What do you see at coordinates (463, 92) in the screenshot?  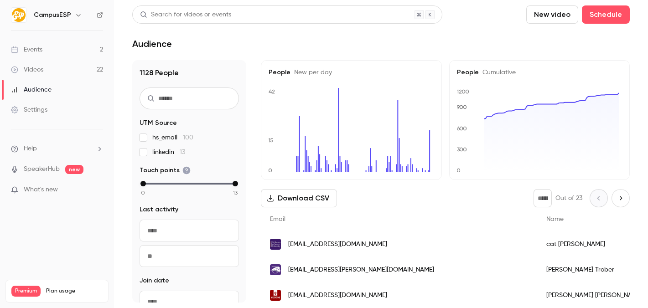 I see `text: 1200` at bounding box center [463, 92].